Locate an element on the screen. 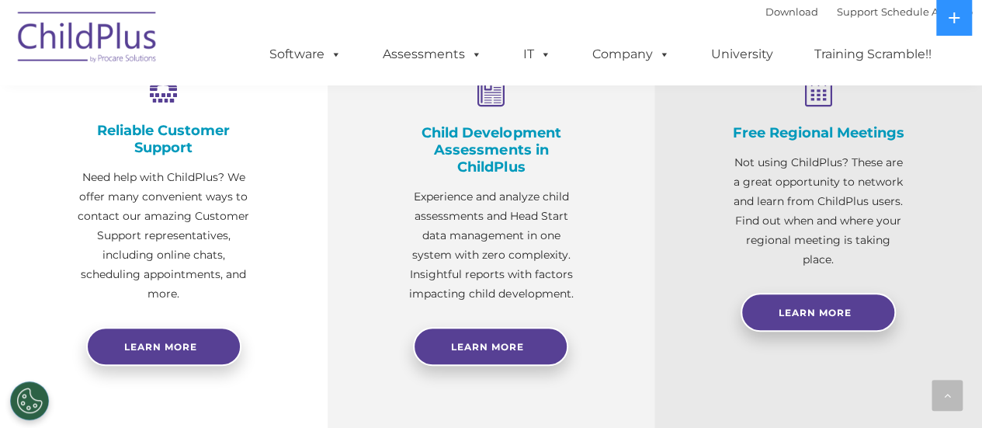  span: Last name is located at coordinates (239, 108).